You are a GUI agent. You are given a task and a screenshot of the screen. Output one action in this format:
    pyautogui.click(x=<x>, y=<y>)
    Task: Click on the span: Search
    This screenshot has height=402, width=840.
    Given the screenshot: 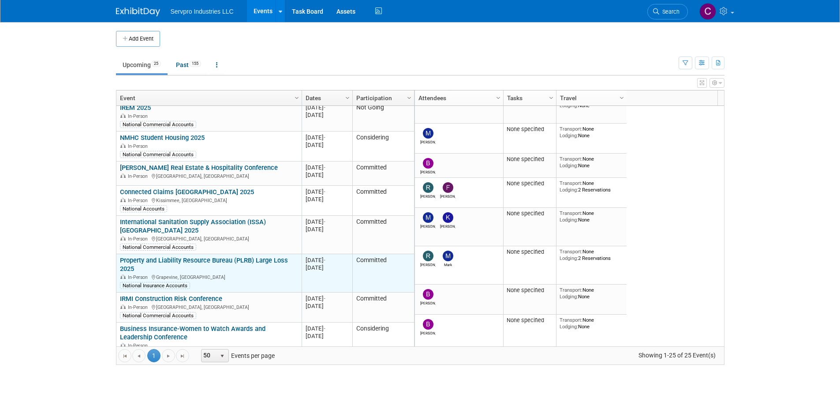 What is the action you would take?
    pyautogui.click(x=670, y=11)
    